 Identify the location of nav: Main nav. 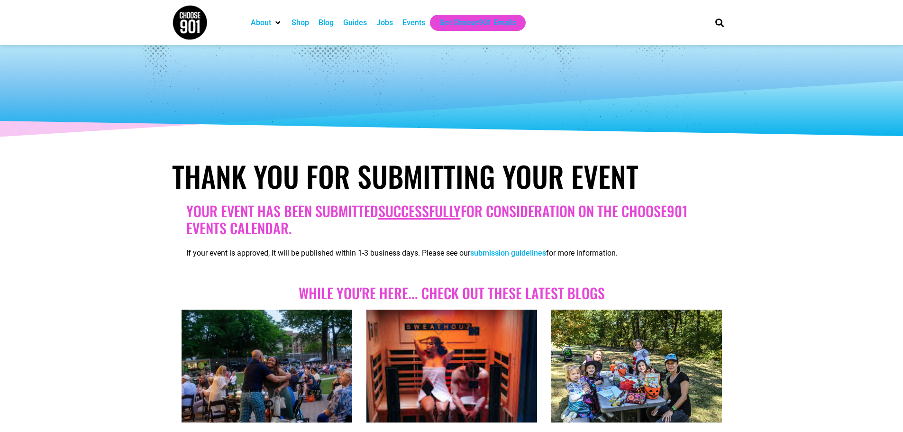
(473, 23).